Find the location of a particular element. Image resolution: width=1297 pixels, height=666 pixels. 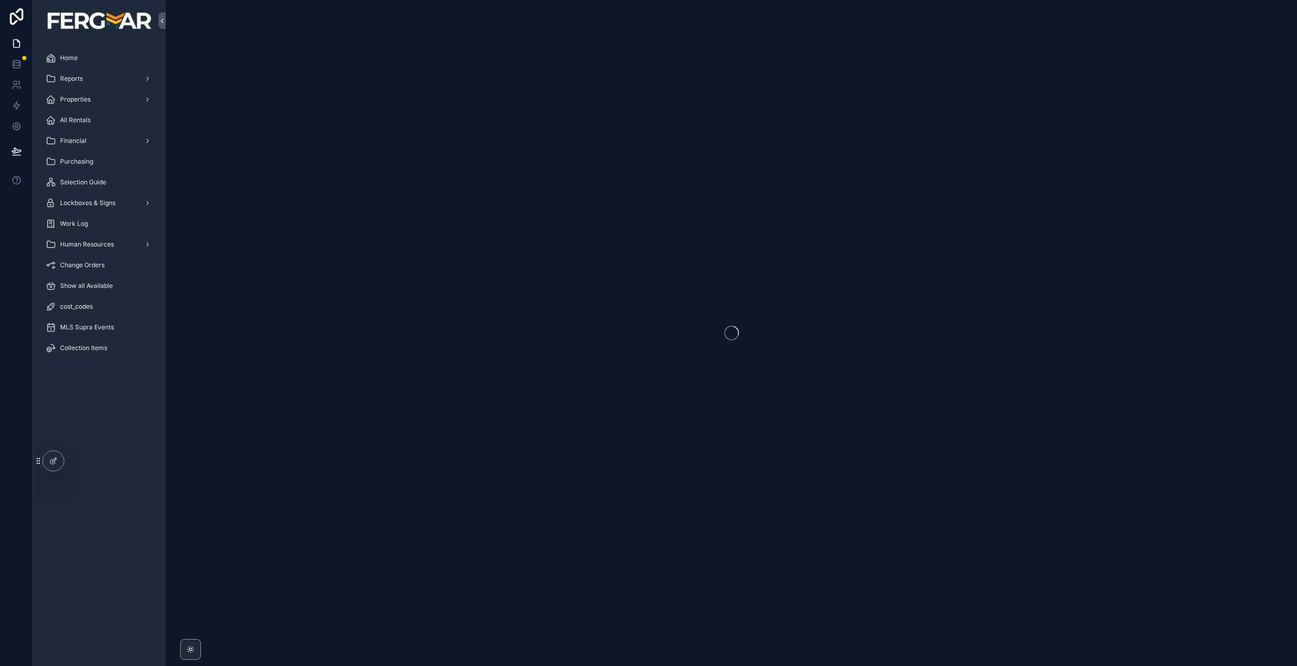

span: Show all Available is located at coordinates (86, 286).